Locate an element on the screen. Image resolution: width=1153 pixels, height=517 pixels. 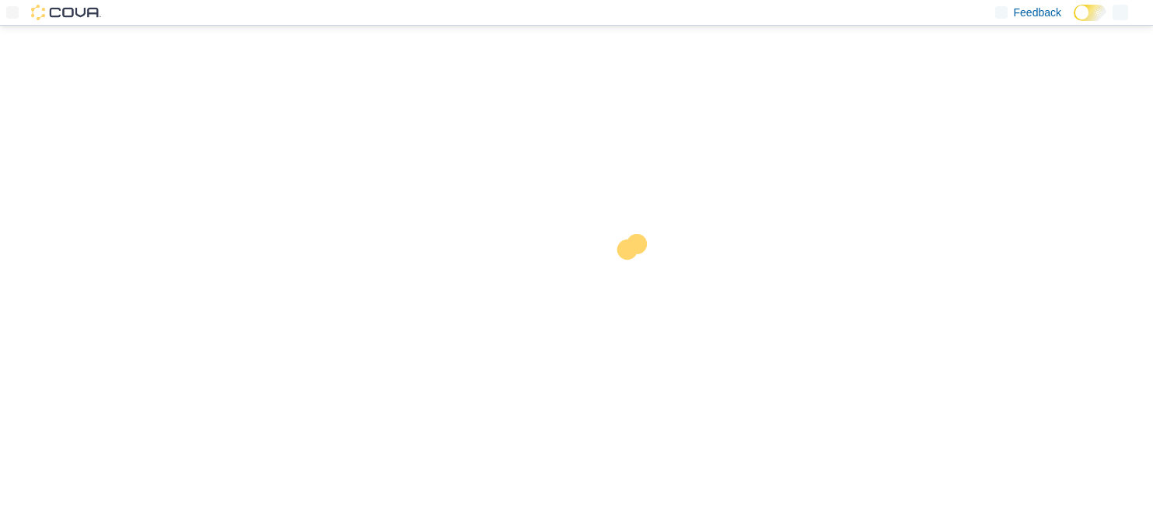
span: Feedback is located at coordinates (1037, 12).